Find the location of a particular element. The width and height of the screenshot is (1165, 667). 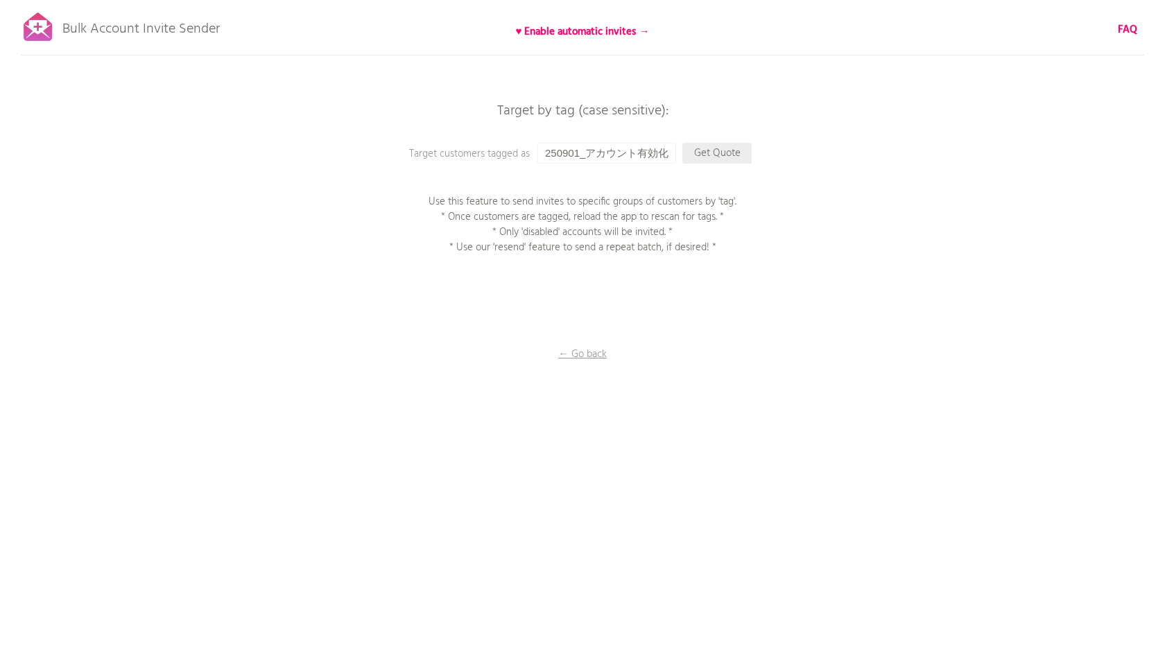

b: FAQ is located at coordinates (1128, 30).